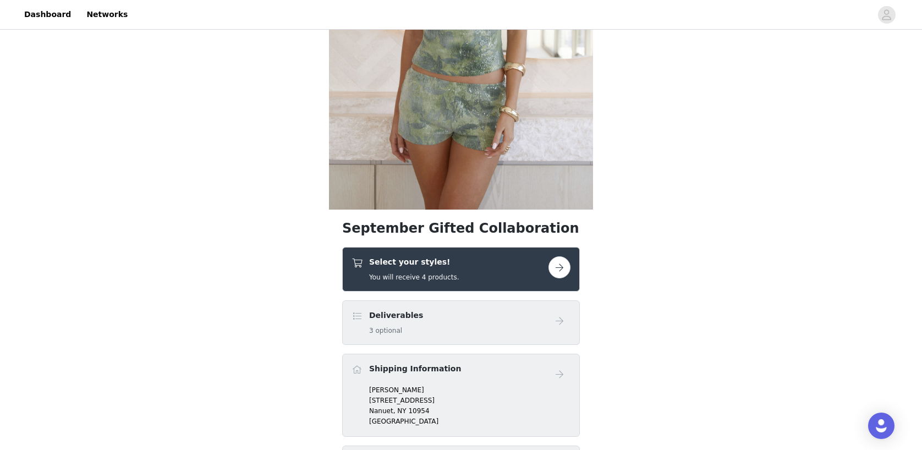 This screenshot has width=922, height=450. What do you see at coordinates (47, 14) in the screenshot?
I see `a: Dashboard` at bounding box center [47, 14].